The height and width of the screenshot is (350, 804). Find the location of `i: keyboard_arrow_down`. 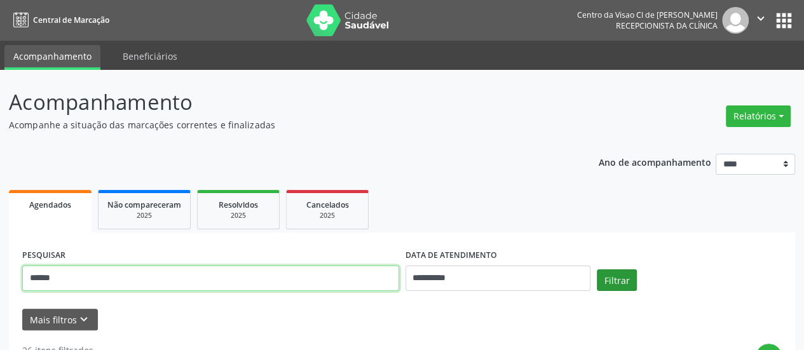

i: keyboard_arrow_down is located at coordinates (84, 320).